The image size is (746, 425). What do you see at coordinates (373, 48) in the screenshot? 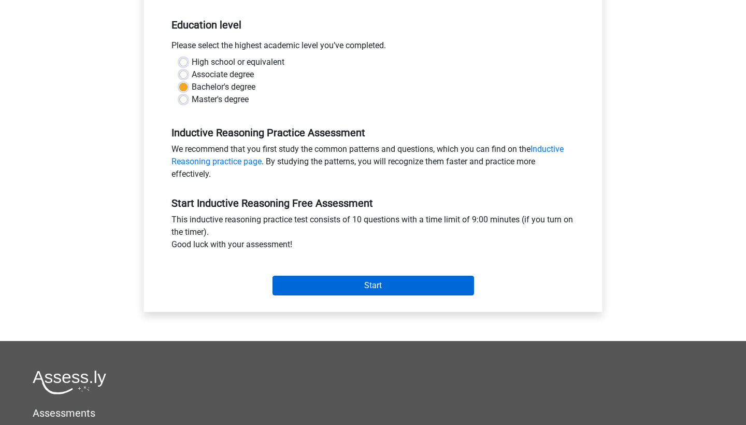
I see `div: Please select the highest academic level you’ve completed.` at bounding box center [373, 48].